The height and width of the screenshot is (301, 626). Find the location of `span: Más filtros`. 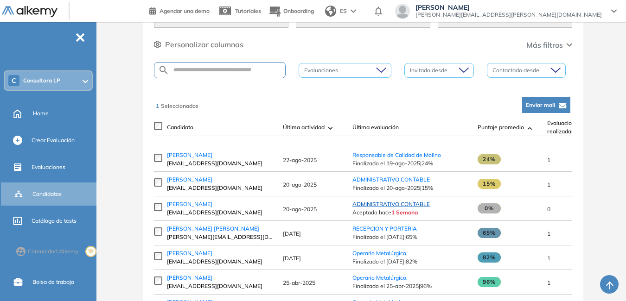

span: Más filtros is located at coordinates (544, 45).